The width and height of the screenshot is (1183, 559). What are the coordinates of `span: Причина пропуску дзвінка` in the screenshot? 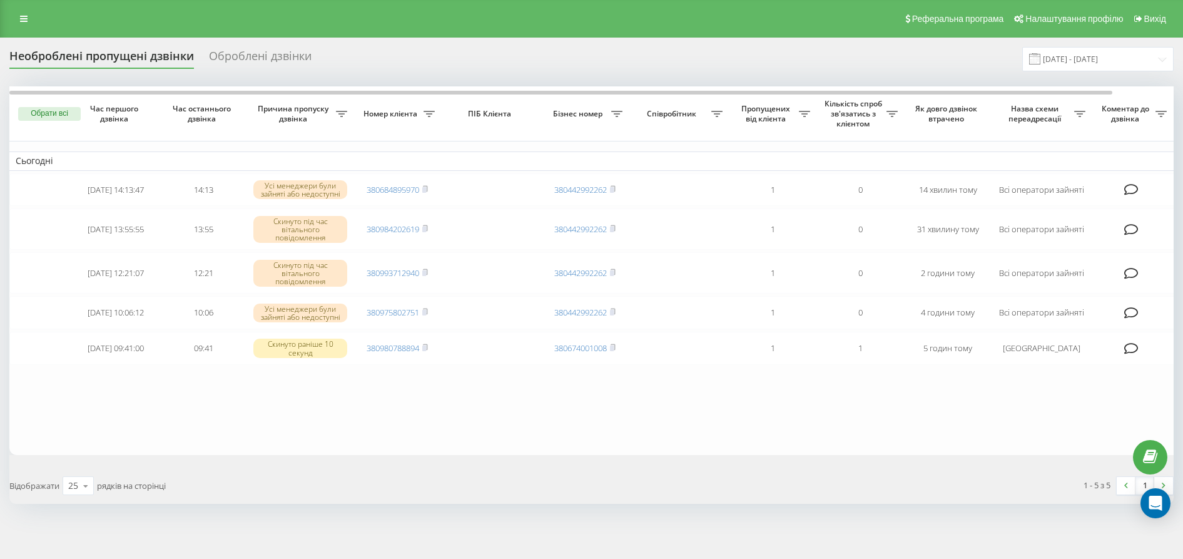 It's located at (295, 113).